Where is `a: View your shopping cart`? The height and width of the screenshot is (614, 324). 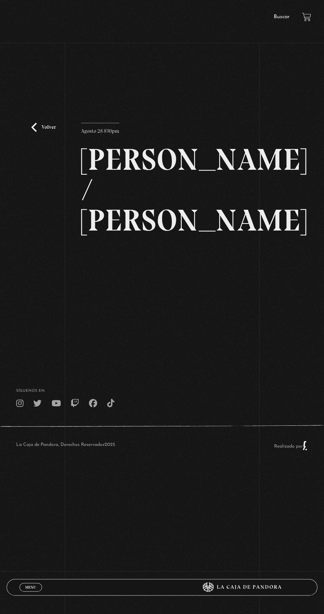 a: View your shopping cart is located at coordinates (306, 17).